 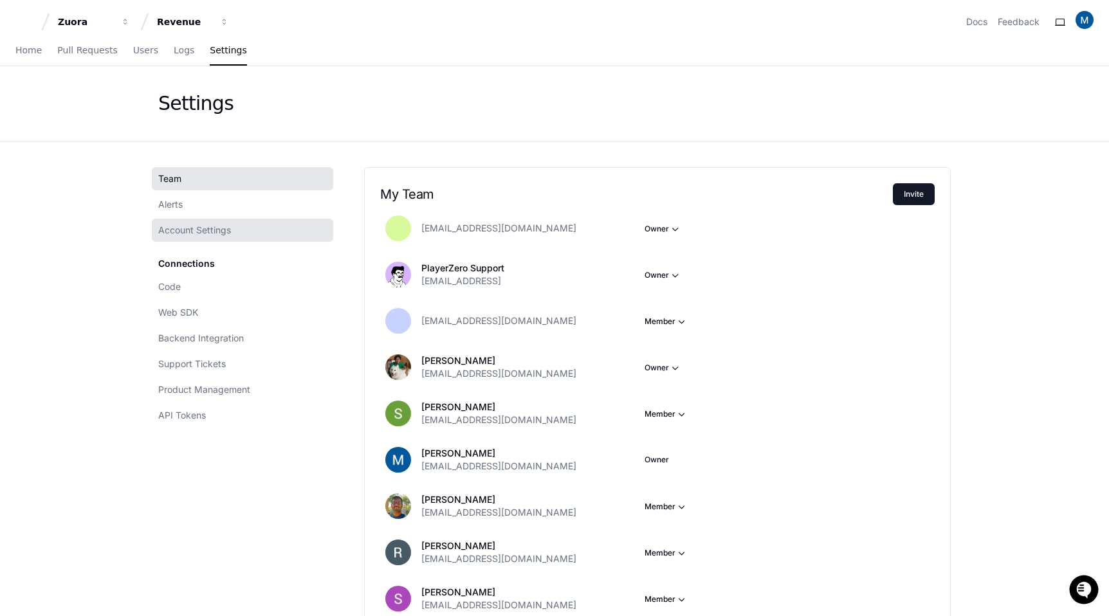 What do you see at coordinates (242, 338) in the screenshot?
I see `a: Backend Integration` at bounding box center [242, 338].